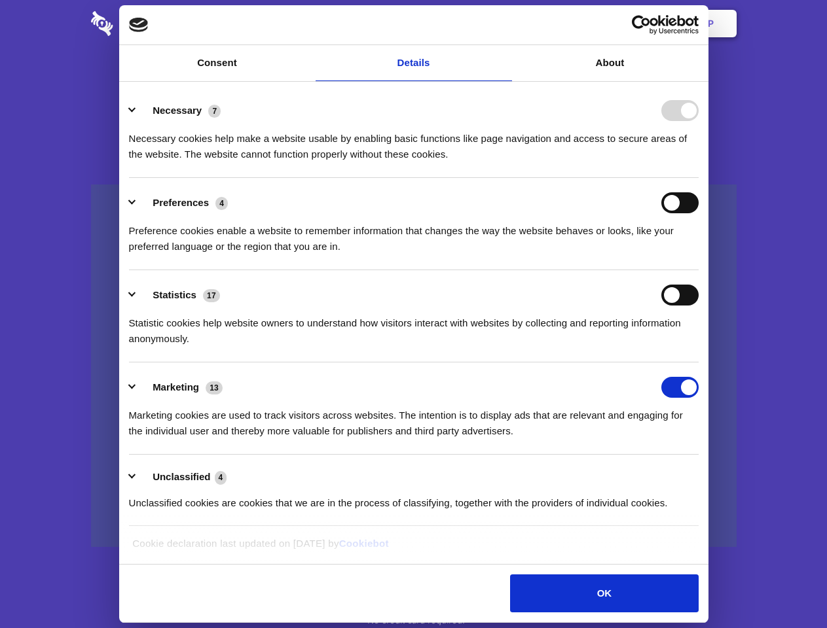 The width and height of the screenshot is (827, 628). What do you see at coordinates (217, 63) in the screenshot?
I see `a: Consent` at bounding box center [217, 63].